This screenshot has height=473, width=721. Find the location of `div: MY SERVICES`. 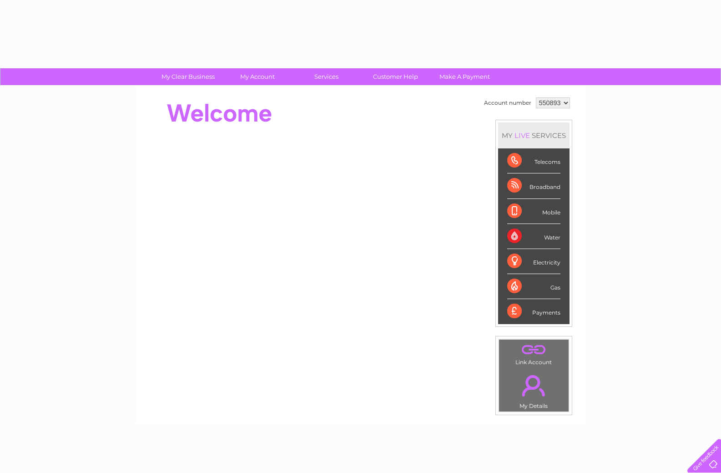

div: MY SERVICES is located at coordinates (534, 135).